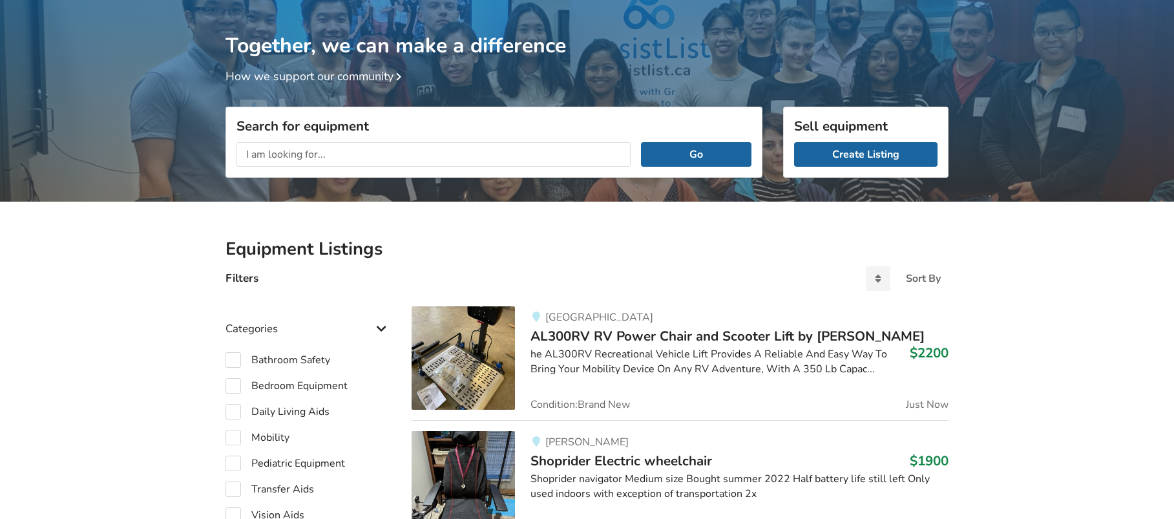 The image size is (1174, 519). What do you see at coordinates (277, 412) in the screenshot?
I see `label: Daily Living Aids` at bounding box center [277, 412].